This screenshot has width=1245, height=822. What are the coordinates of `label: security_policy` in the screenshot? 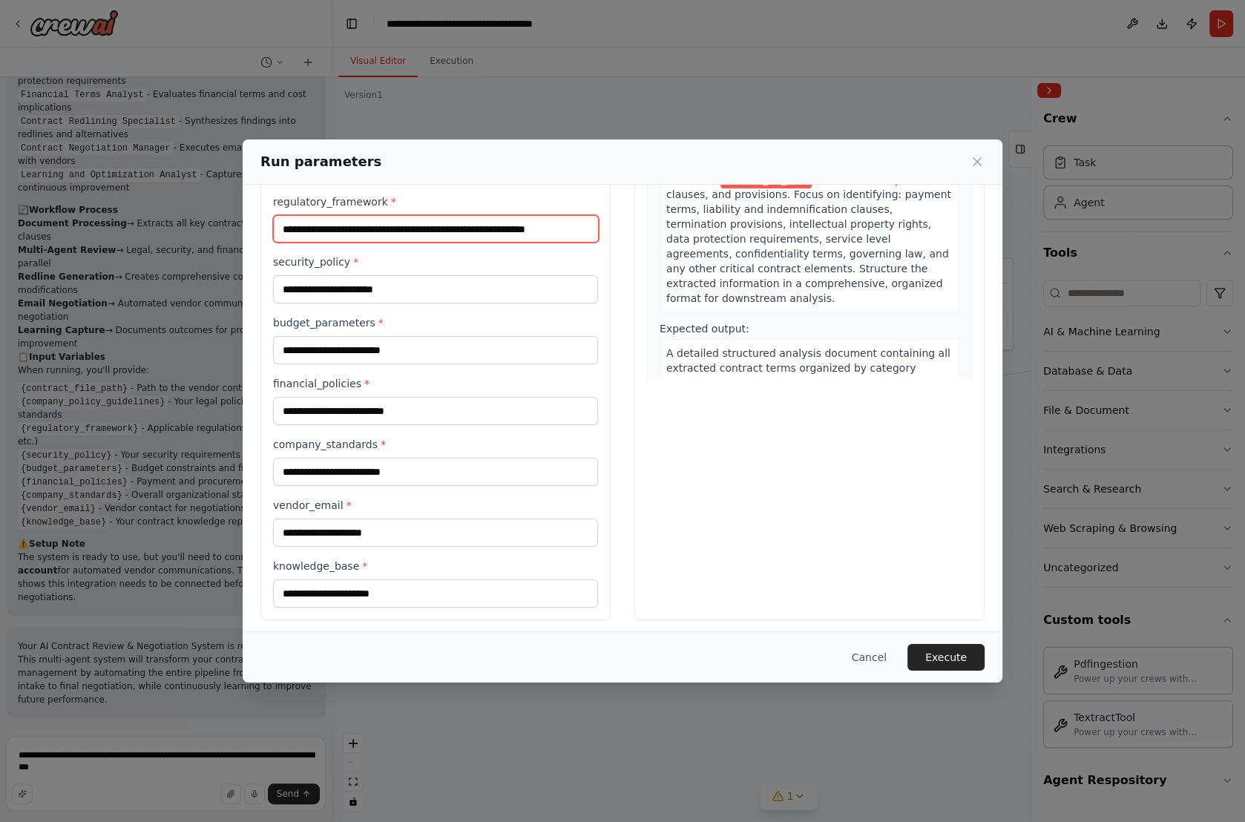 It's located at (436, 262).